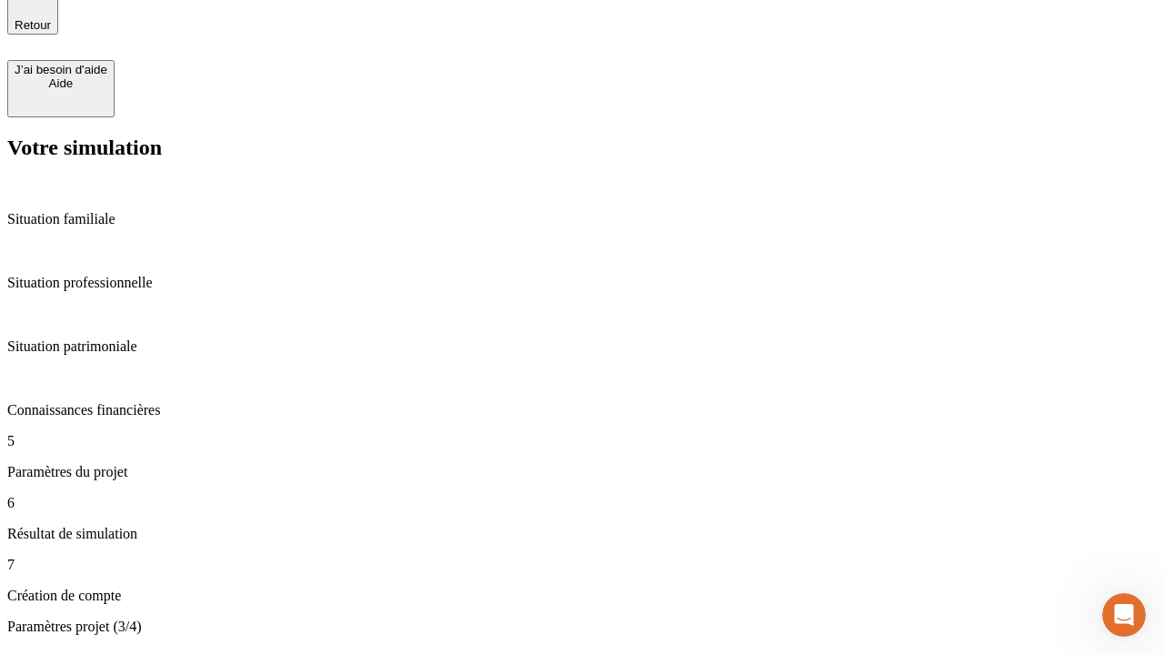 The width and height of the screenshot is (1164, 655). I want to click on p: 7, so click(582, 565).